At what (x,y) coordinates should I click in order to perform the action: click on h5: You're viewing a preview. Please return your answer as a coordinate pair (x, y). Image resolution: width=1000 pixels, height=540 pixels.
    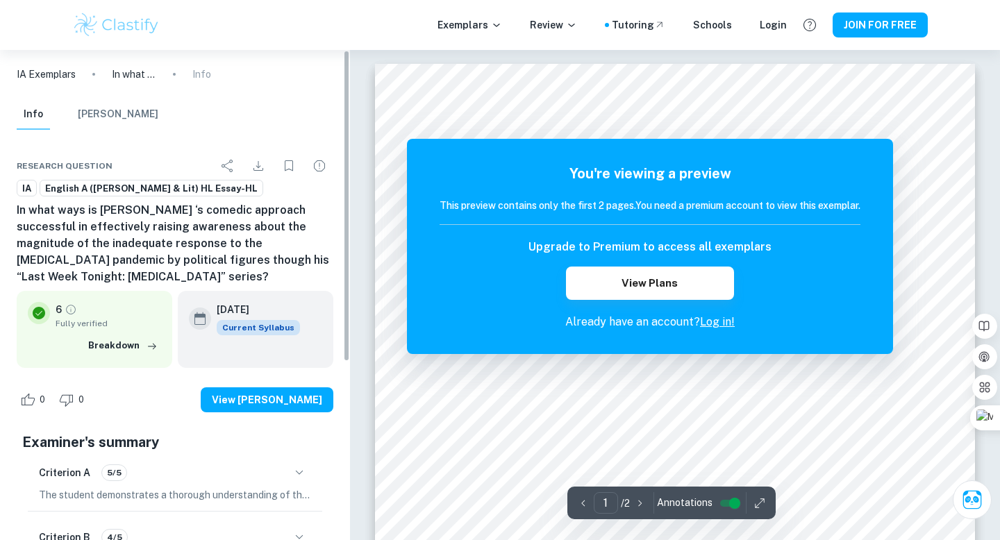
    Looking at the image, I should click on (650, 174).